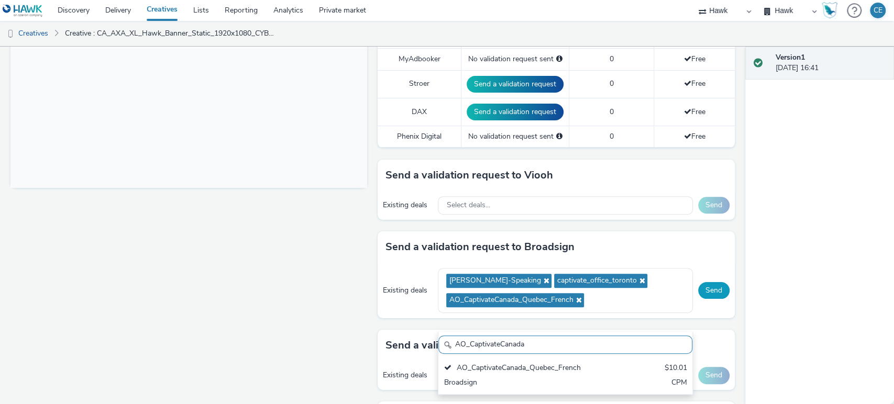  What do you see at coordinates (679, 383) in the screenshot?
I see `div: CPM` at bounding box center [679, 383].